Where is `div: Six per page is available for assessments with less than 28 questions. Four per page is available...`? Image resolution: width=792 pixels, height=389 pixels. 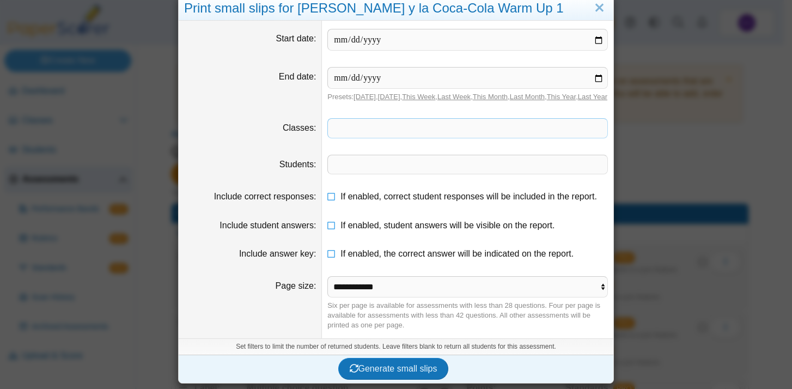 div: Six per page is available for assessments with less than 28 questions. Four per page is available... is located at coordinates (467, 315).